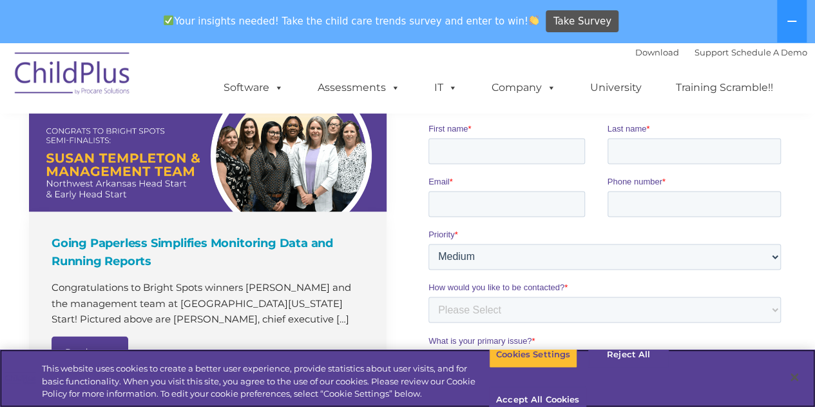 The height and width of the screenshot is (407, 815). Describe the element at coordinates (199, 90) in the screenshot. I see `span: Last name` at that location.